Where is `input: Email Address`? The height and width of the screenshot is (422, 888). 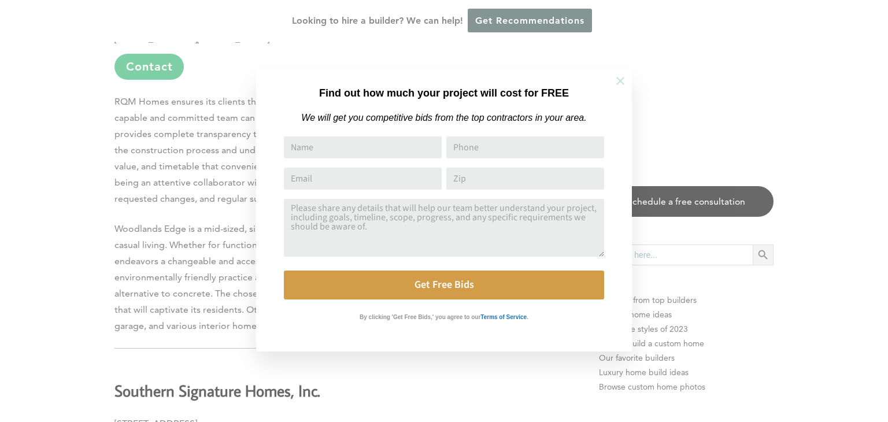
input: Email Address is located at coordinates (362, 179).